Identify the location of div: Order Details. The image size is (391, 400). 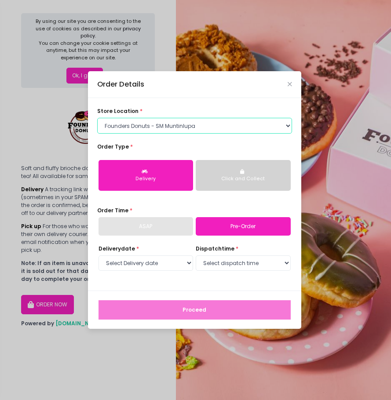
(121, 84).